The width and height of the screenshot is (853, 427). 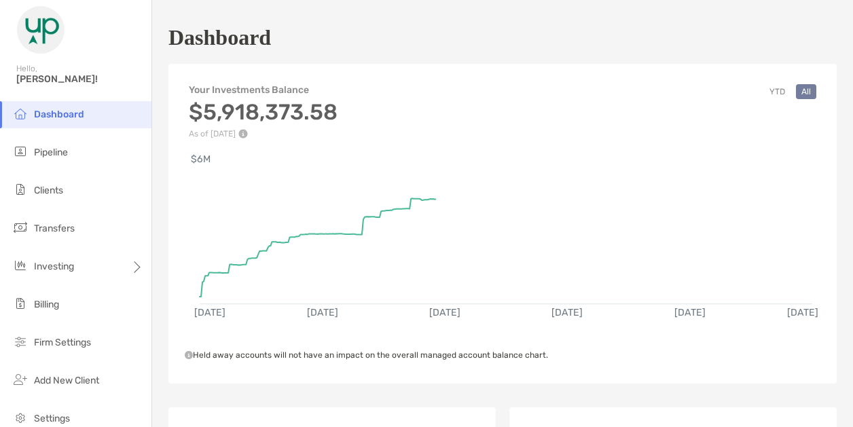 What do you see at coordinates (46, 304) in the screenshot?
I see `span: Billing` at bounding box center [46, 304].